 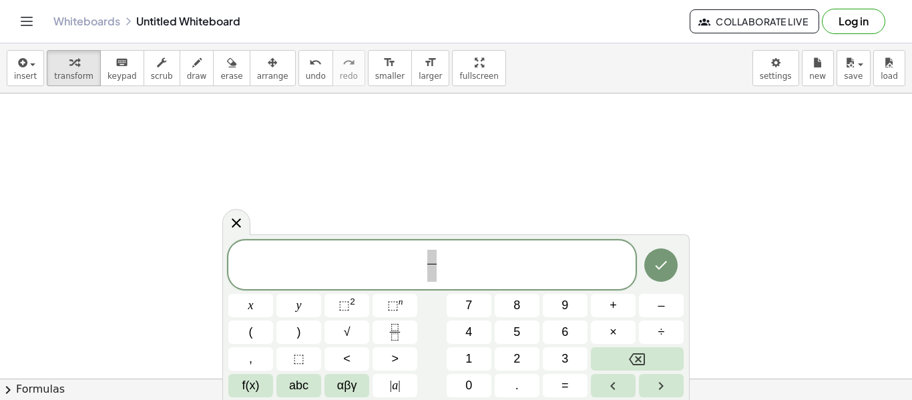 I want to click on button: transform, so click(x=73, y=68).